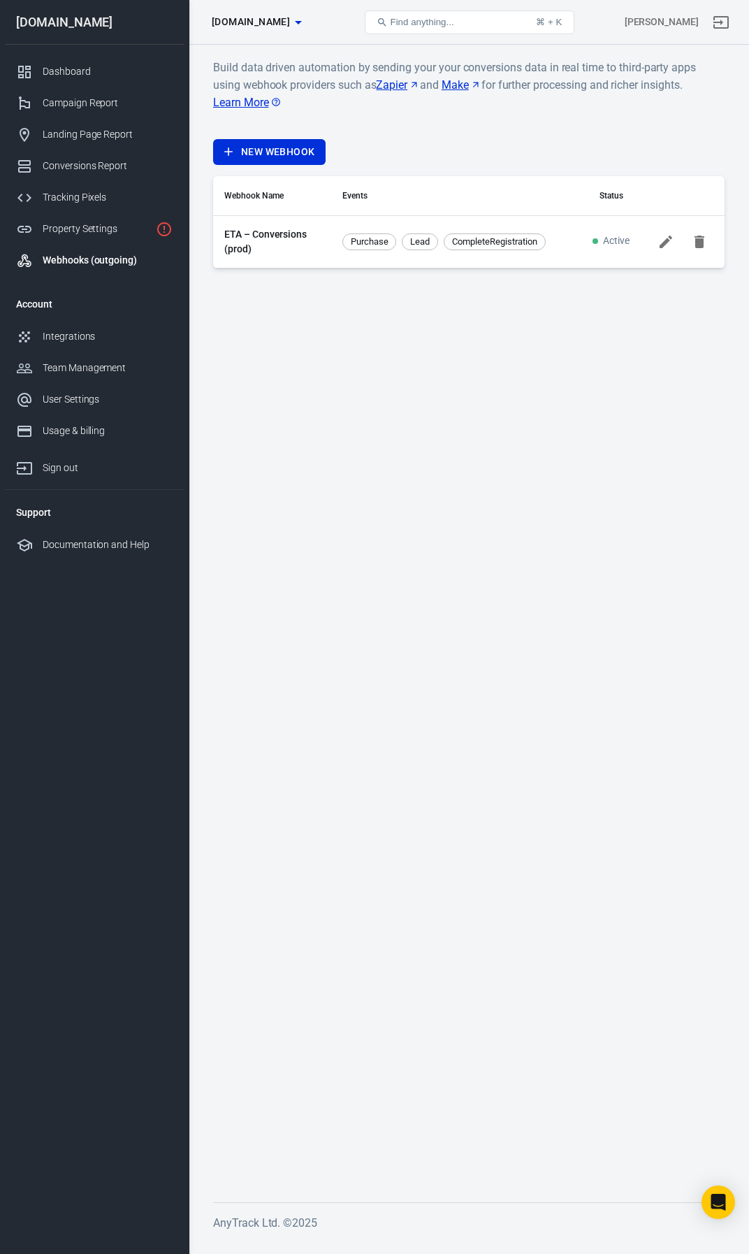  Describe the element at coordinates (108, 260) in the screenshot. I see `div: Webhooks (outgoing)` at that location.